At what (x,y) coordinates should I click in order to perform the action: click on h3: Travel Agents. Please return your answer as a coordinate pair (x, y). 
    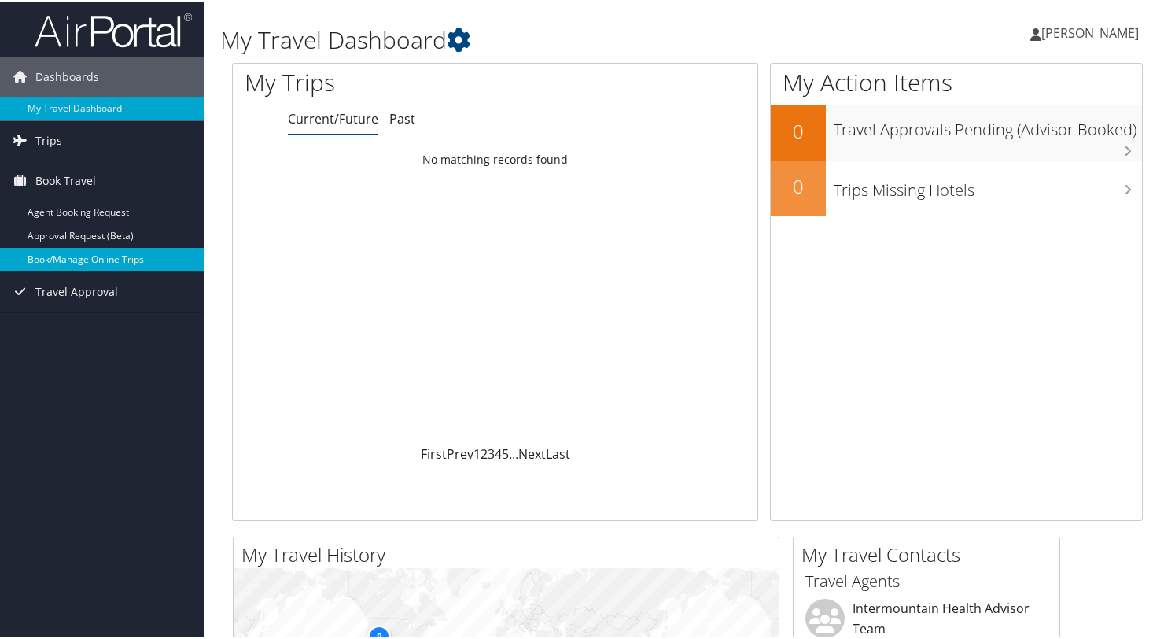
    Looking at the image, I should click on (927, 580).